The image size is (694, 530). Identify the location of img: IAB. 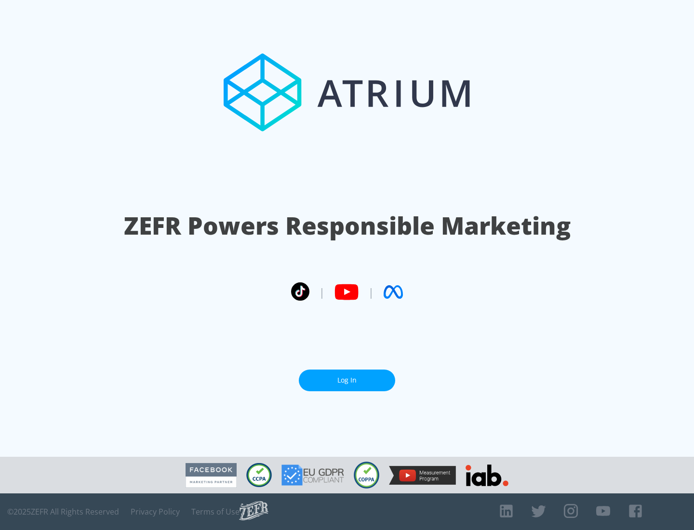
(487, 475).